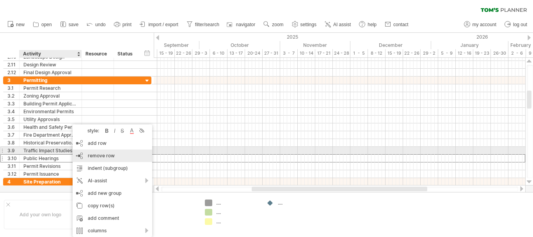 The image size is (533, 237). What do you see at coordinates (13, 181) in the screenshot?
I see `div: 4` at bounding box center [13, 181].